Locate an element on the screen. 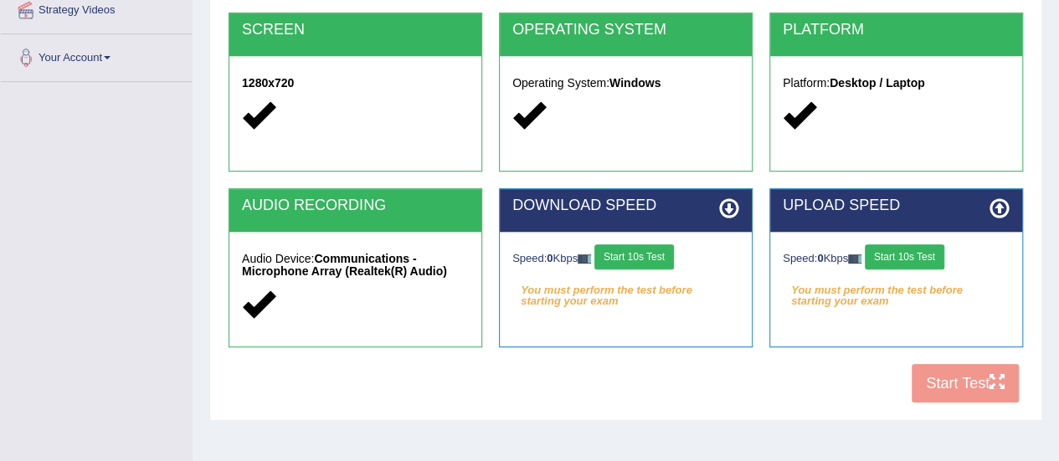 This screenshot has width=1059, height=461. strong: 1280x720 is located at coordinates (268, 83).